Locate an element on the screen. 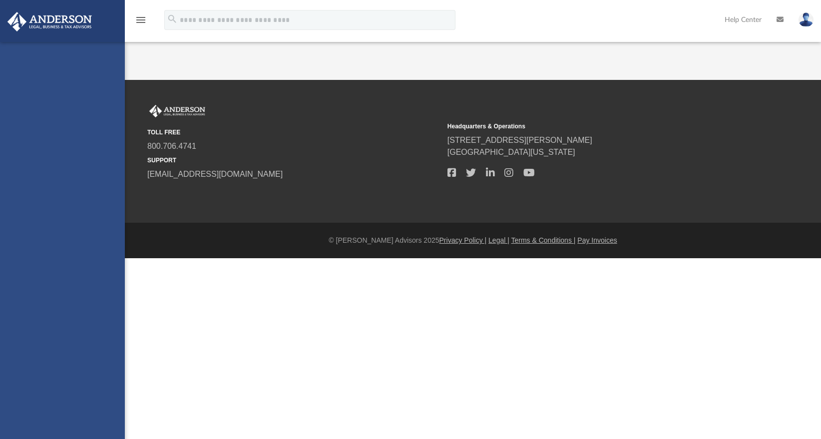  a: Privacy Policy | is located at coordinates (463, 240).